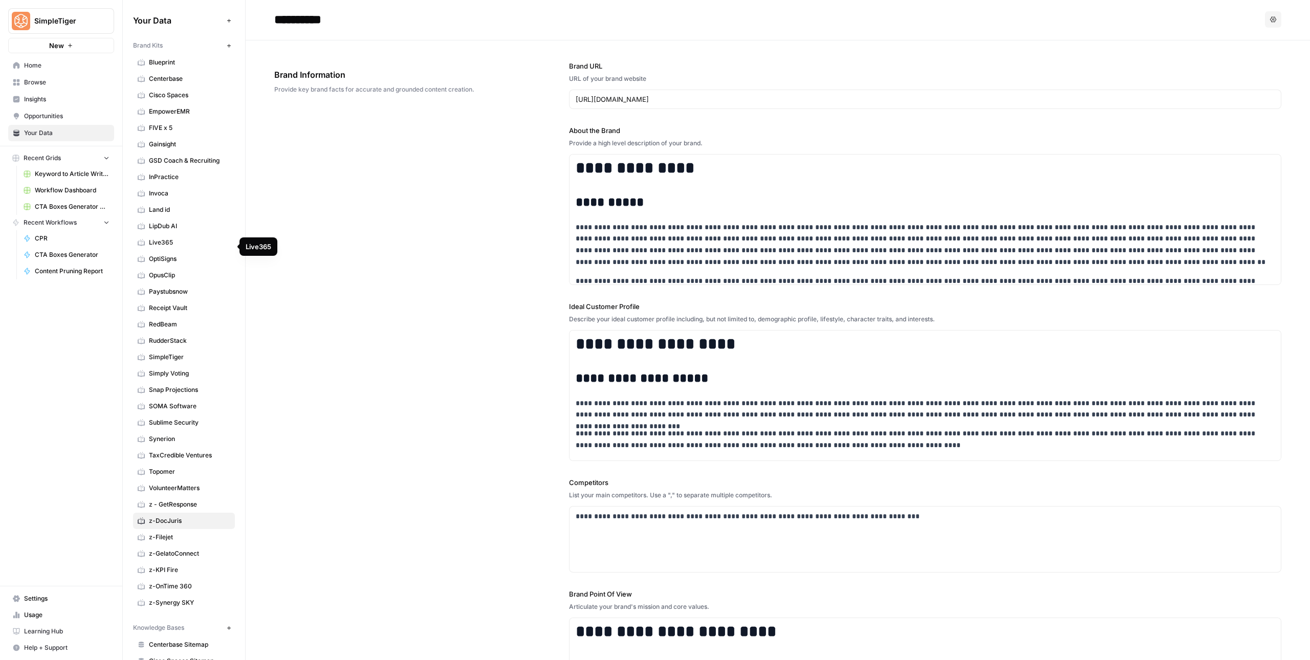 This screenshot has height=660, width=1310. What do you see at coordinates (189, 243) in the screenshot?
I see `span: Live365` at bounding box center [189, 243].